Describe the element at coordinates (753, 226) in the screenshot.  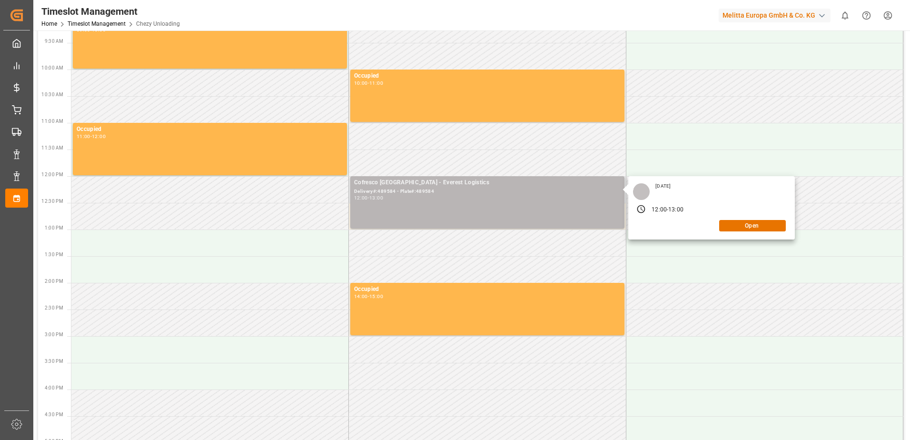
I see `button: Open` at that location.